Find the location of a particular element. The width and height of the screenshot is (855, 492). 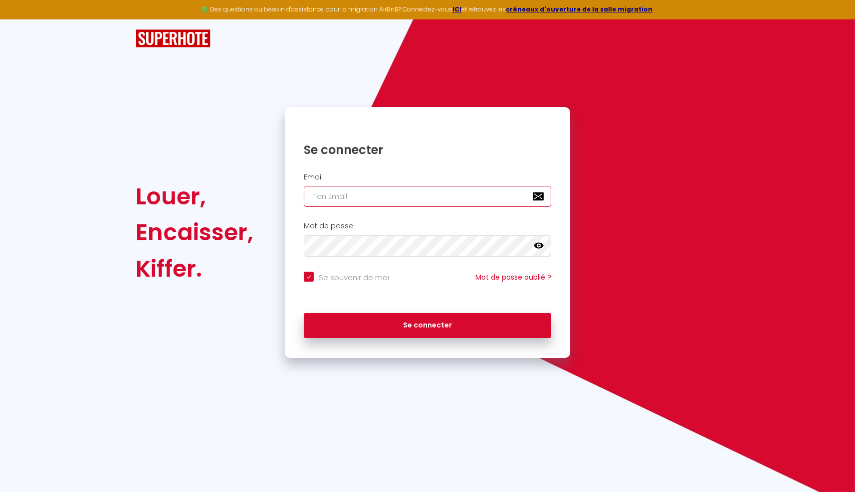

div: Louer, is located at coordinates (195, 197).